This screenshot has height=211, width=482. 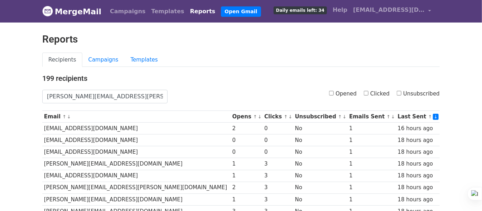 What do you see at coordinates (48, 11) in the screenshot?
I see `img: MergeMail logo` at bounding box center [48, 11].